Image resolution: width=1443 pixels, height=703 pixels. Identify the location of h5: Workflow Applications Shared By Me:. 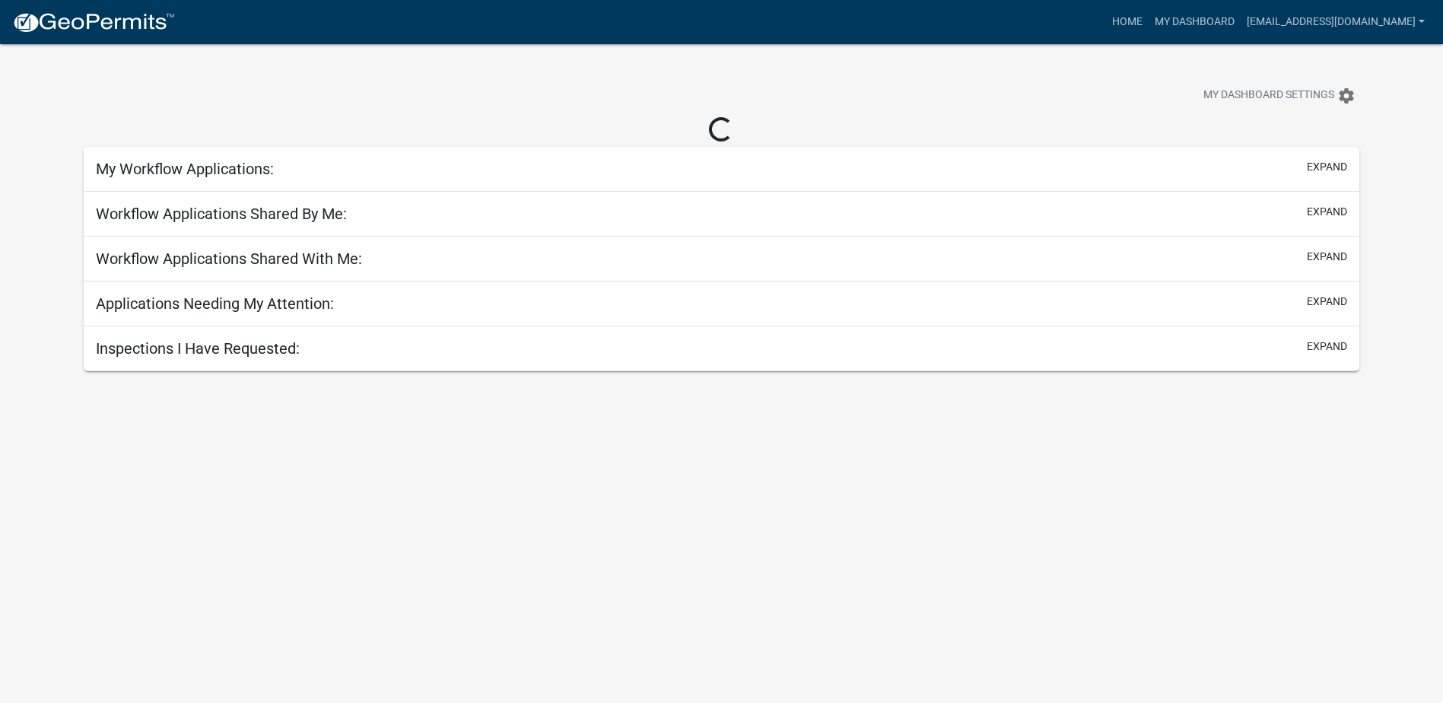
(221, 214).